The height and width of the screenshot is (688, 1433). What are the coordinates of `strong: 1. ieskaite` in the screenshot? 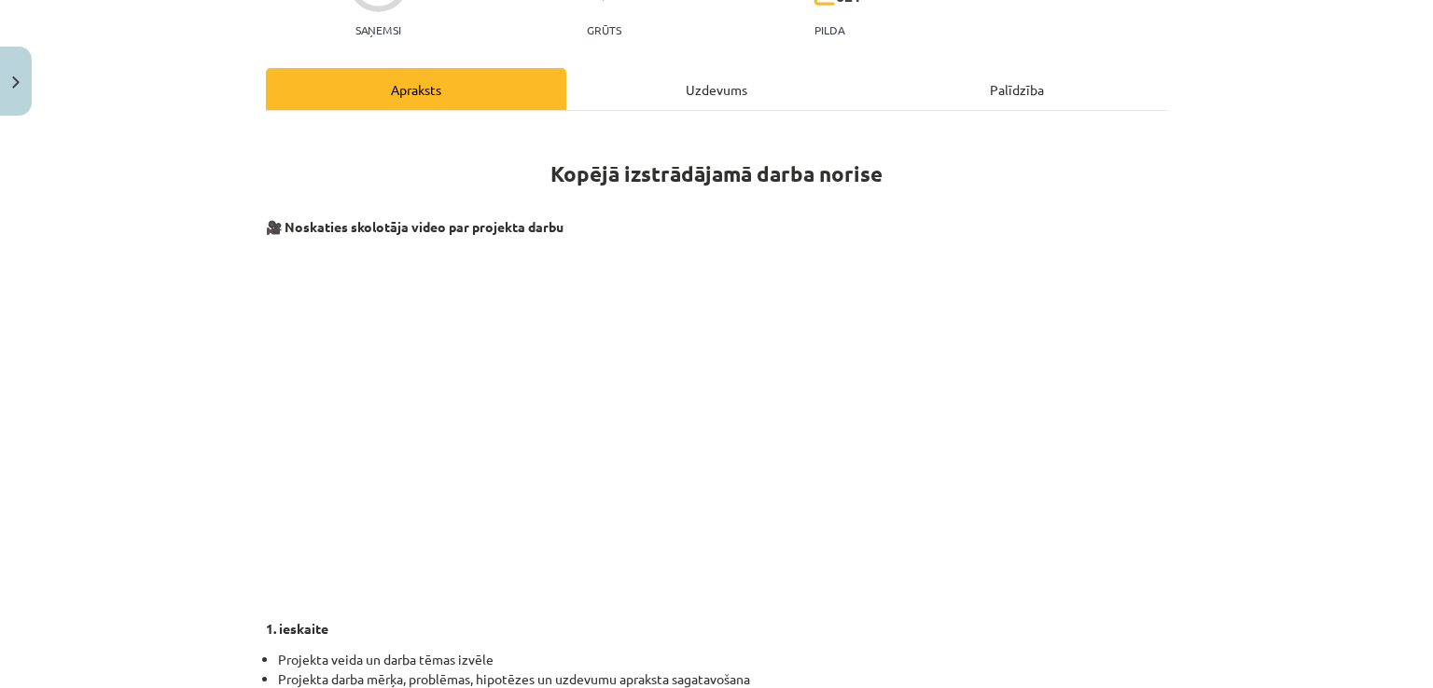 It's located at (297, 629).